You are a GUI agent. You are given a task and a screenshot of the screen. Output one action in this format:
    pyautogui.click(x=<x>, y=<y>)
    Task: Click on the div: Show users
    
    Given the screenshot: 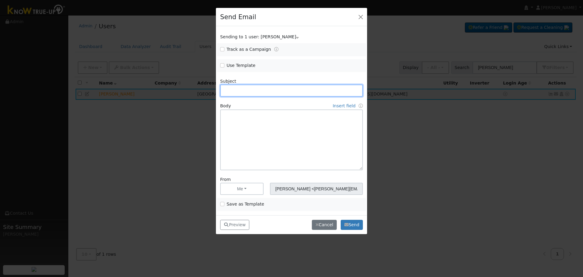 What is the action you would take?
    pyautogui.click(x=292, y=37)
    